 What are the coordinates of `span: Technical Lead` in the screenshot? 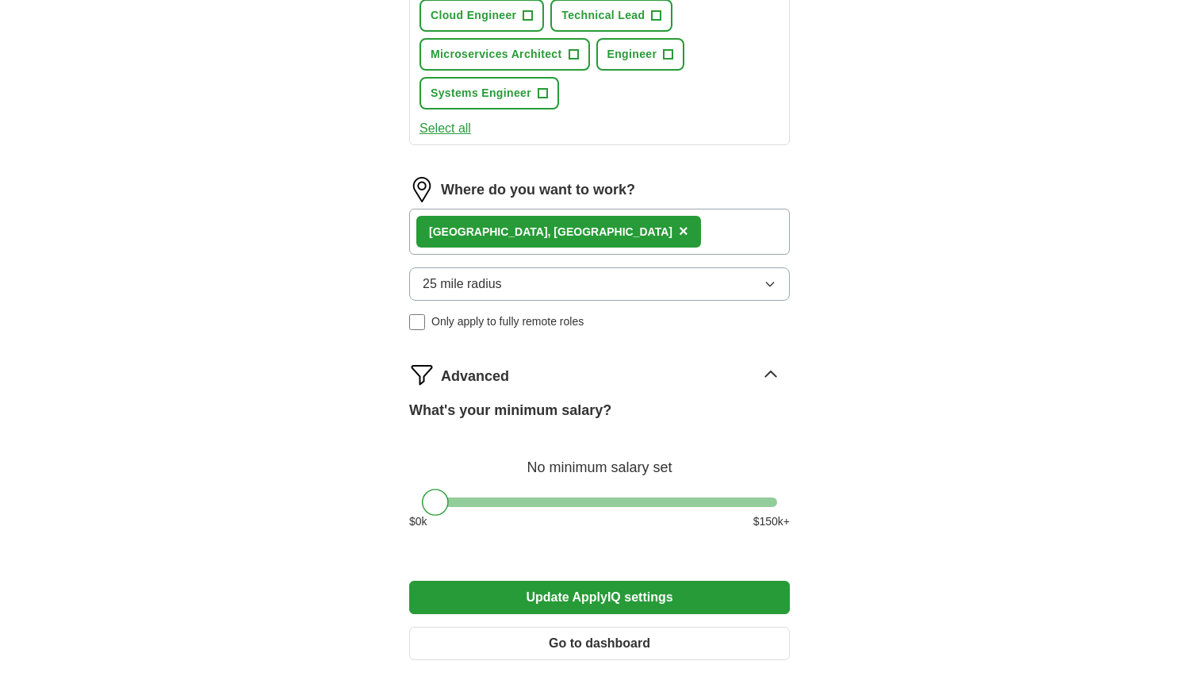 It's located at (603, 15).